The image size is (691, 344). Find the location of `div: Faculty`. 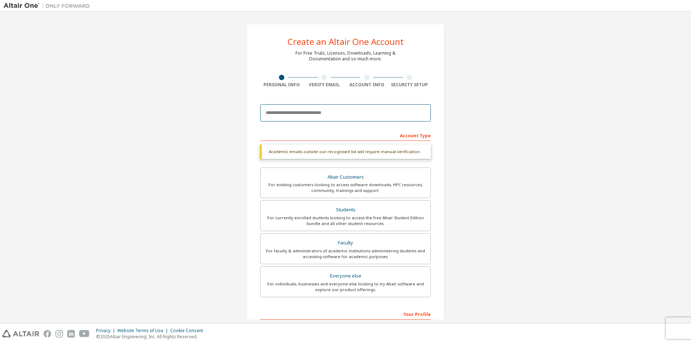

div: Faculty is located at coordinates (346, 243).